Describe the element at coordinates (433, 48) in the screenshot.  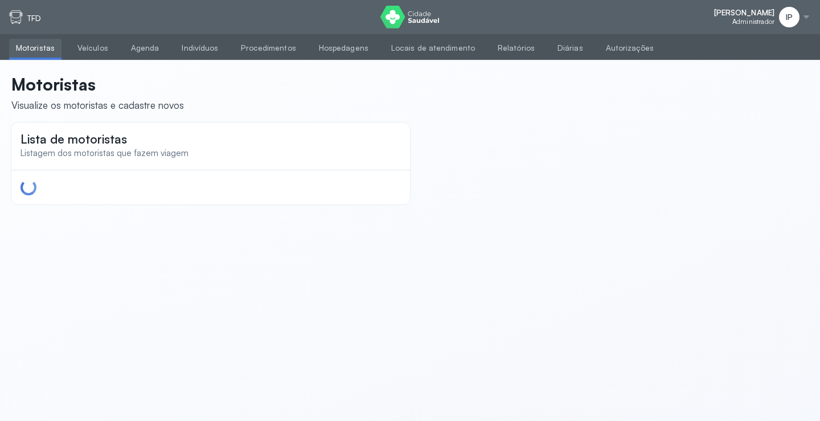
I see `a: Locais de atendimento` at that location.